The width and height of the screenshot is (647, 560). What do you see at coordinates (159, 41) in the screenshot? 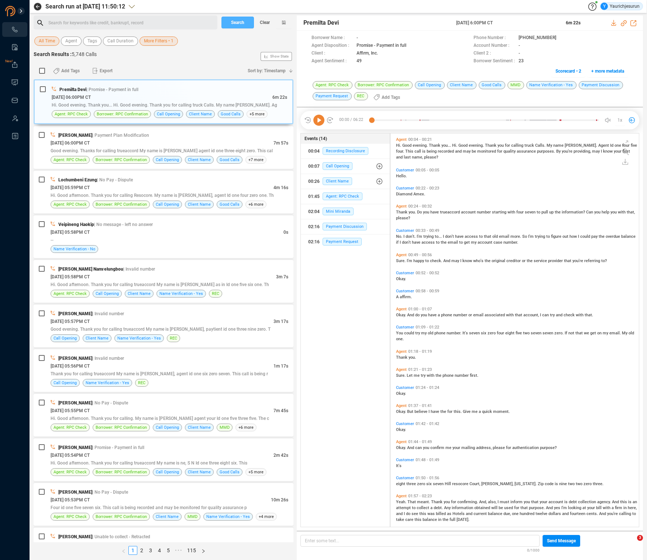
I see `span: More Filters • 1` at bounding box center [159, 41].